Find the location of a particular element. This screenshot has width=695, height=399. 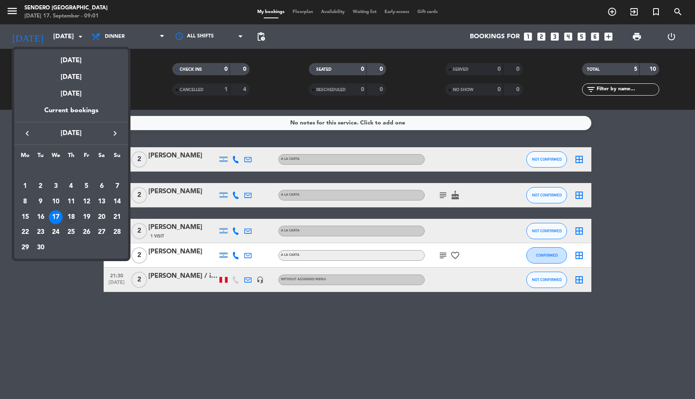

td: September 27, 2025 is located at coordinates (102, 233).